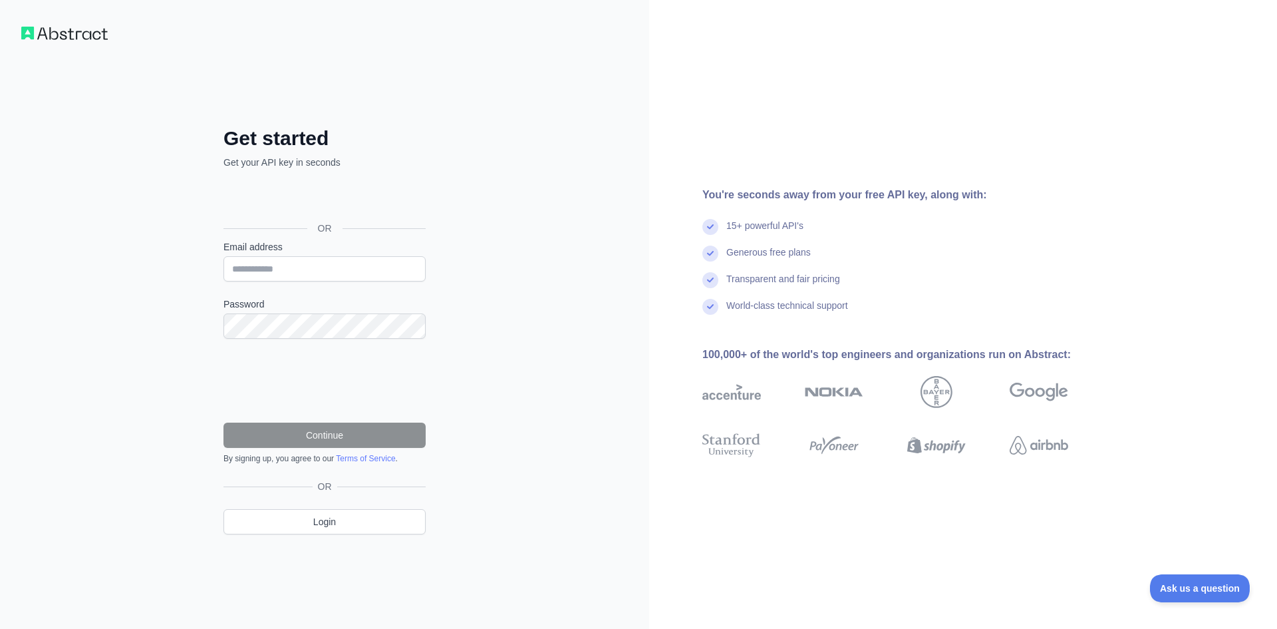 The width and height of the screenshot is (1277, 629). I want to click on a: Terms of Service, so click(365, 458).